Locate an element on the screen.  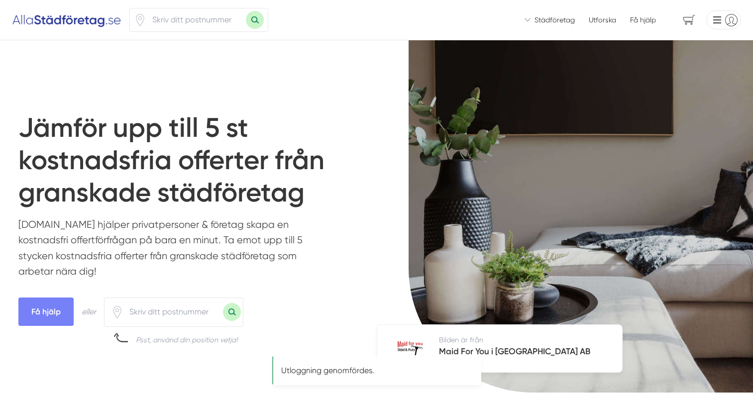
a: Utforska is located at coordinates (602, 20).